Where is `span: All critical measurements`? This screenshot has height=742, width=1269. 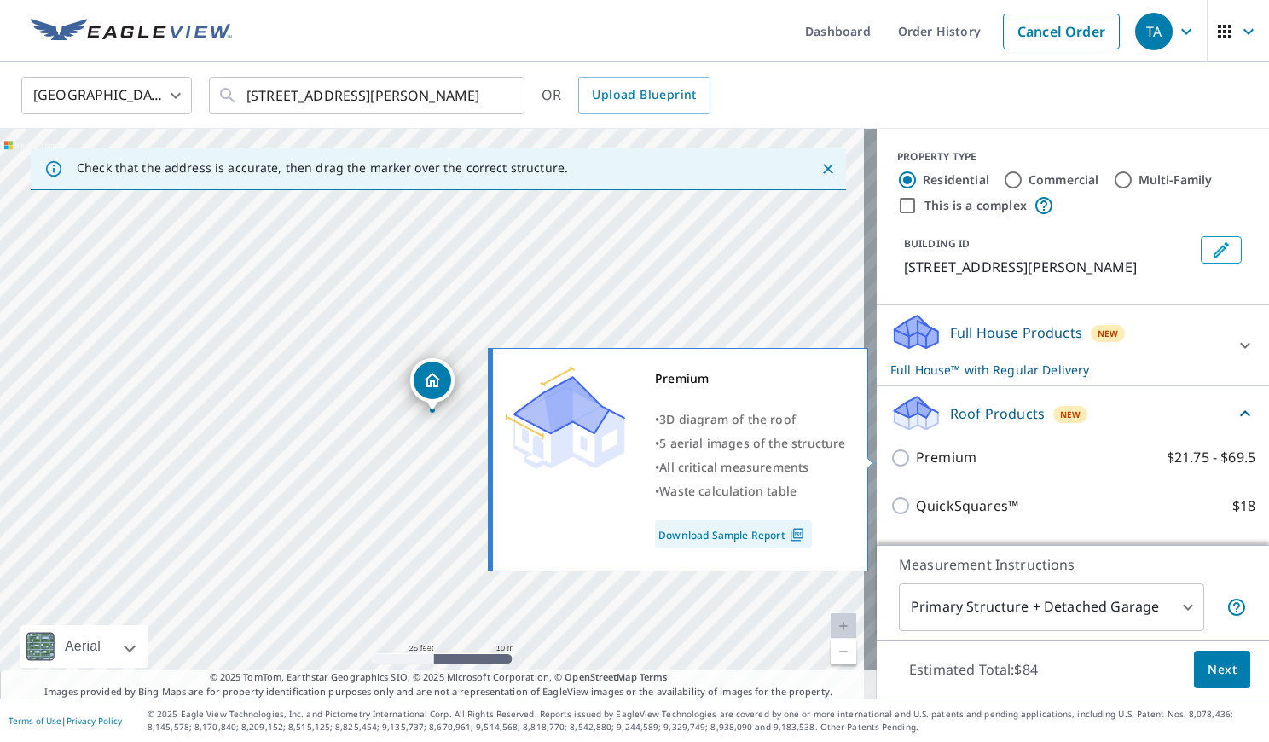
span: All critical measurements is located at coordinates (733, 466).